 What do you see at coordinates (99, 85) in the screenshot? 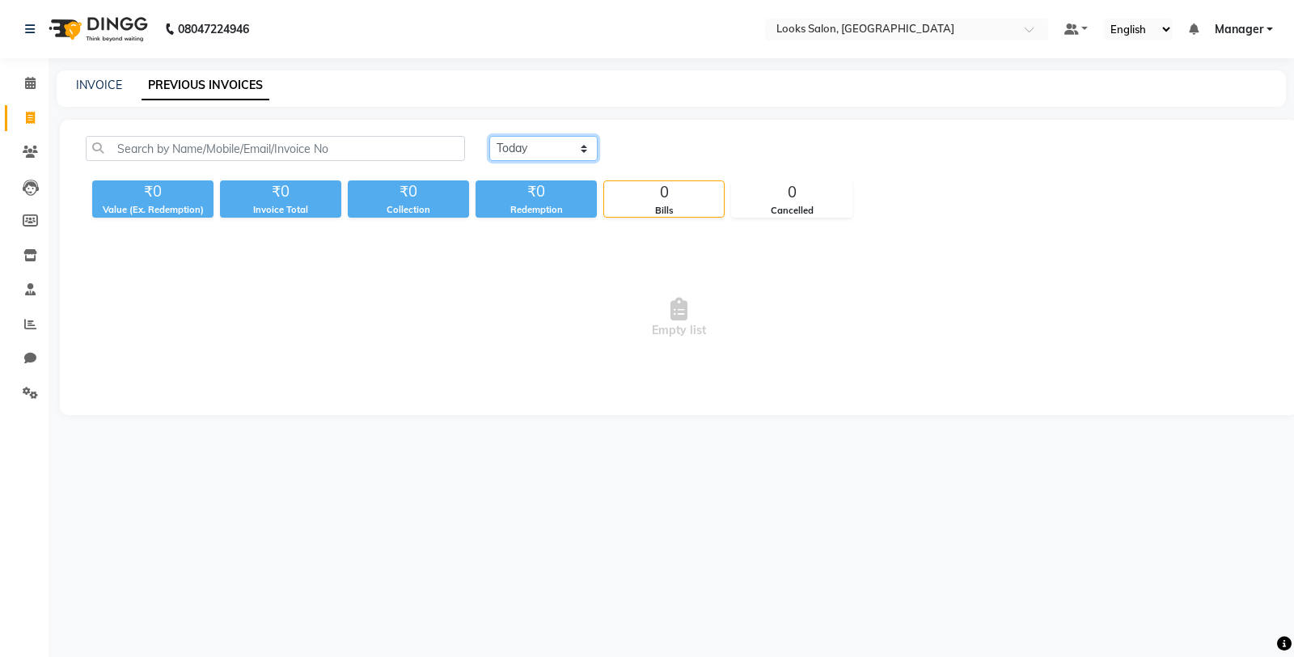
I see `a: INVOICE` at bounding box center [99, 85].